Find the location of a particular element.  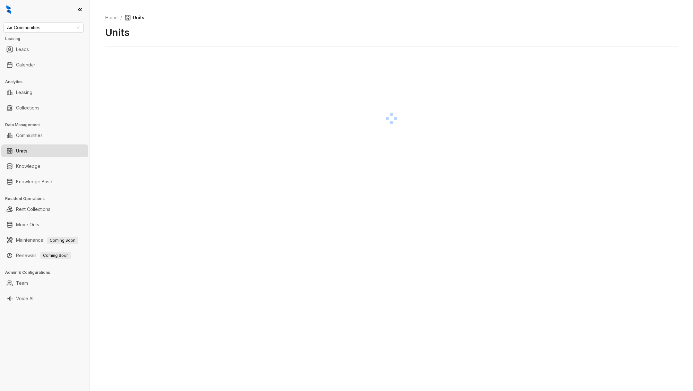

li: Calendar is located at coordinates (45, 65).